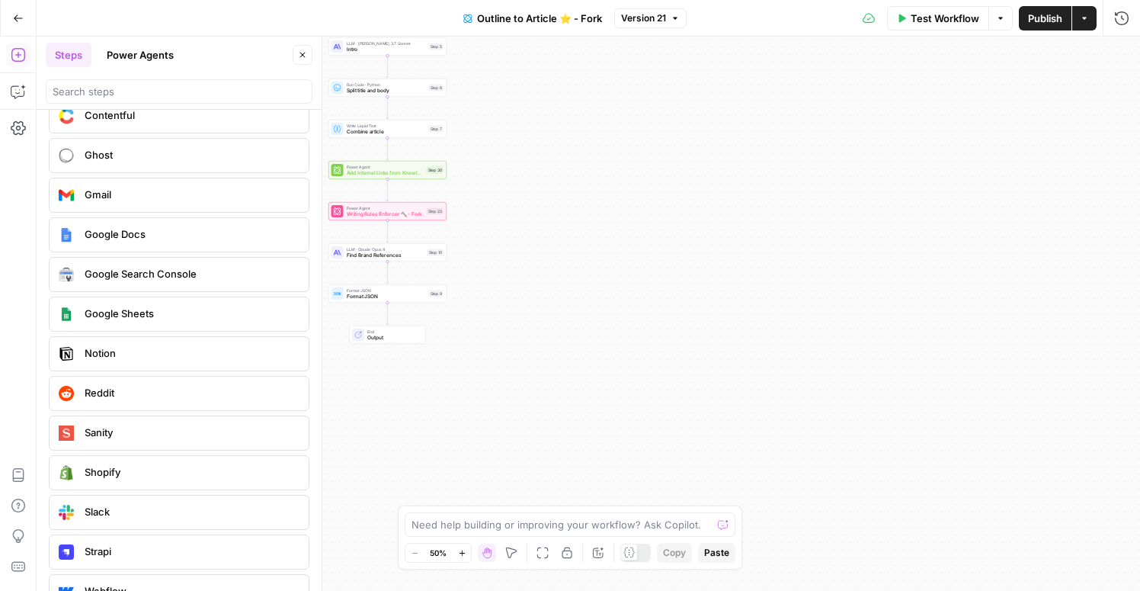 The width and height of the screenshot is (1140, 591). Describe the element at coordinates (387, 231) in the screenshot. I see `g: Edge from step_23 to step_10` at that location.